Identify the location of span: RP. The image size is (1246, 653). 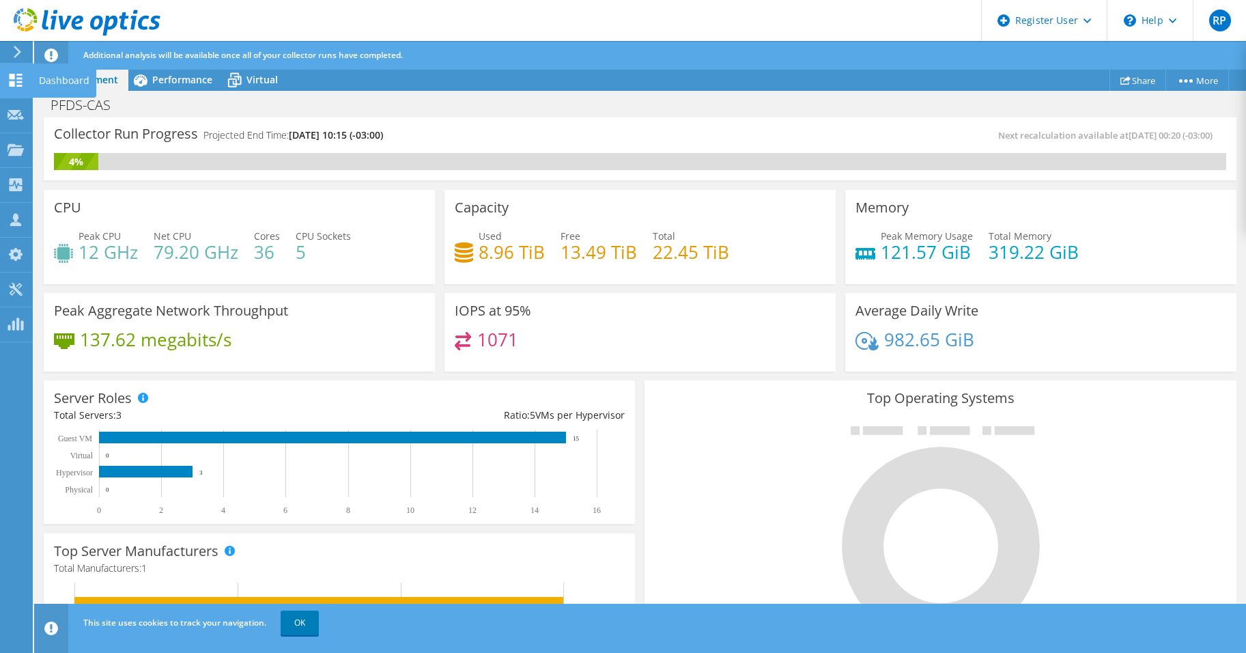
(1220, 20).